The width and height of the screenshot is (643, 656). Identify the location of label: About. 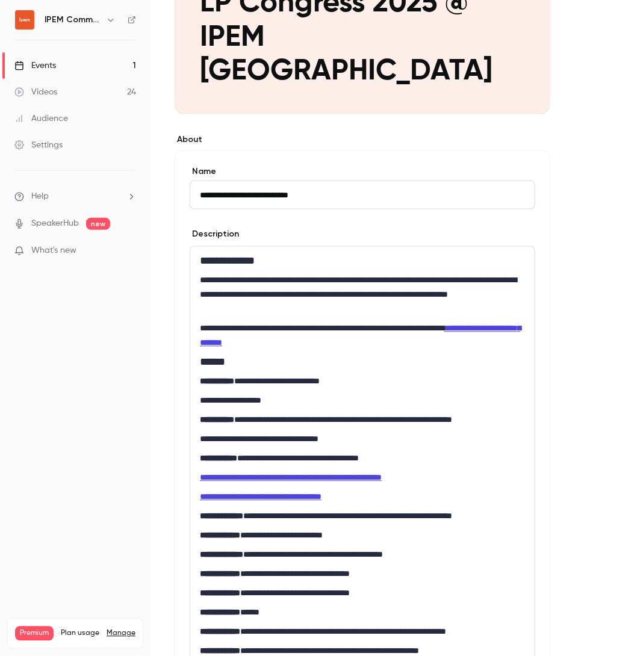
(362, 140).